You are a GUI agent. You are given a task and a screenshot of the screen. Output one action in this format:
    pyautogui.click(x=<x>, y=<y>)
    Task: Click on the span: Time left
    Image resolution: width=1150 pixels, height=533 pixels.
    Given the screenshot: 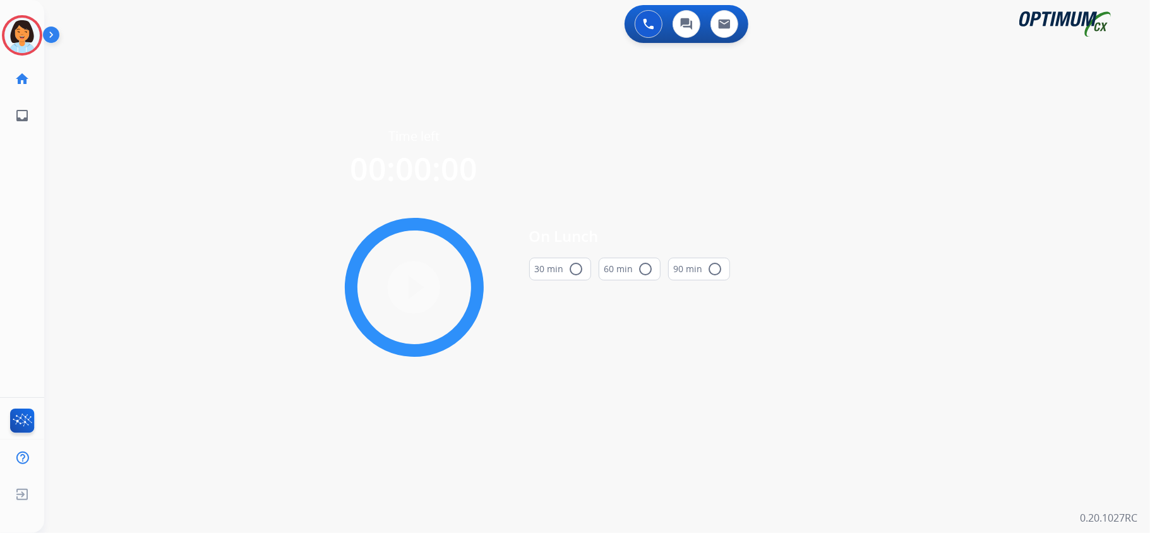 What is the action you would take?
    pyautogui.click(x=414, y=136)
    